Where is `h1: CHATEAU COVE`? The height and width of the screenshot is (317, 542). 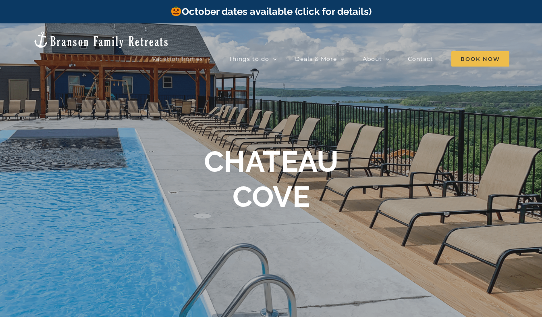 h1: CHATEAU COVE is located at coordinates (271, 179).